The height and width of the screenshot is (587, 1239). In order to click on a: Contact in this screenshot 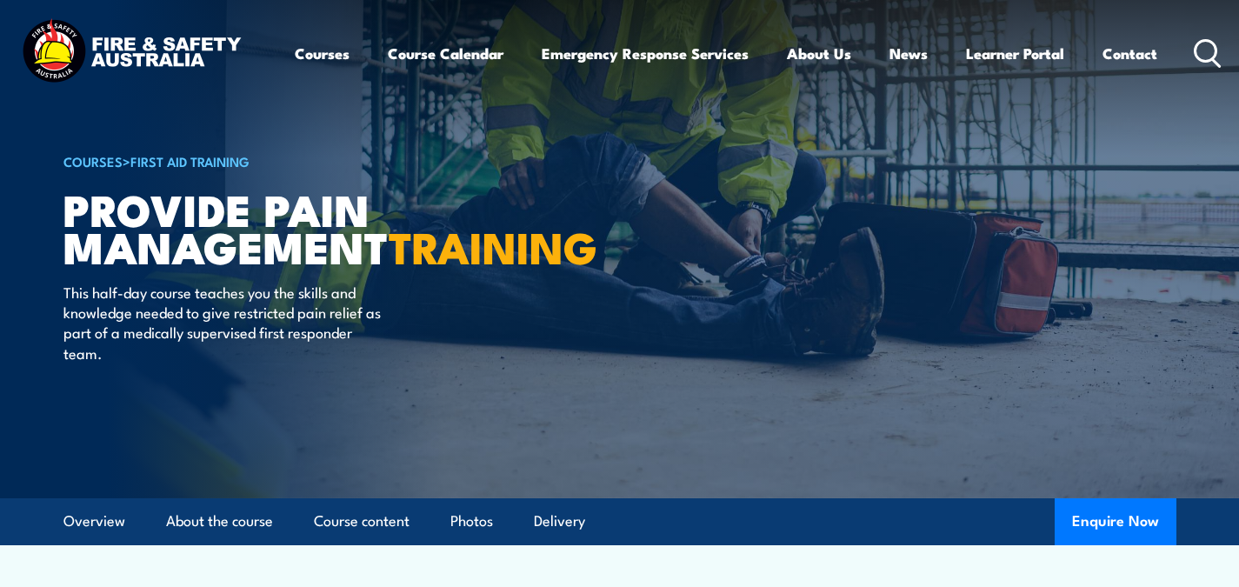, I will do `click(1129, 53)`.